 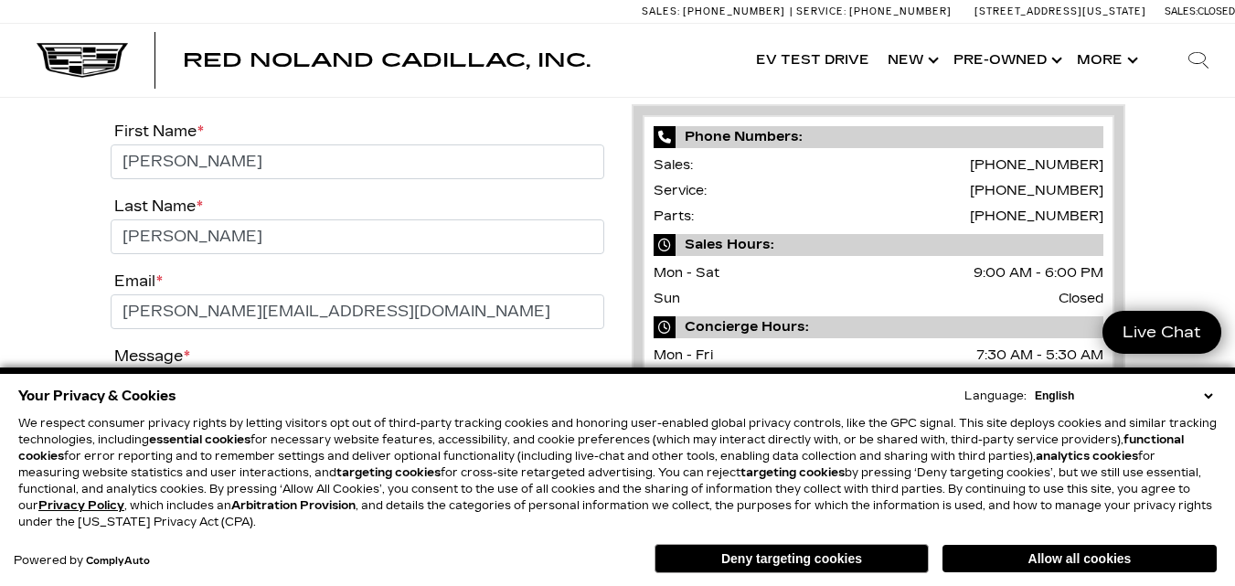 What do you see at coordinates (813, 60) in the screenshot?
I see `a: EV Test Drive` at bounding box center [813, 60].